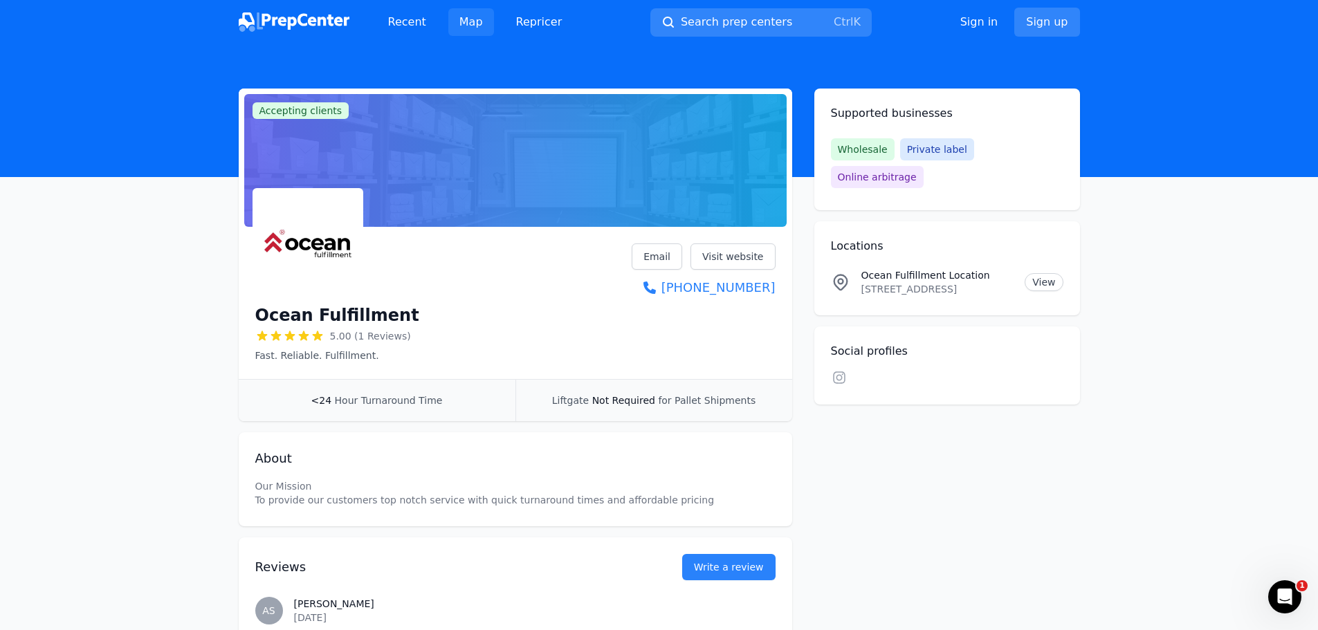  I want to click on h2: Social profiles, so click(947, 352).